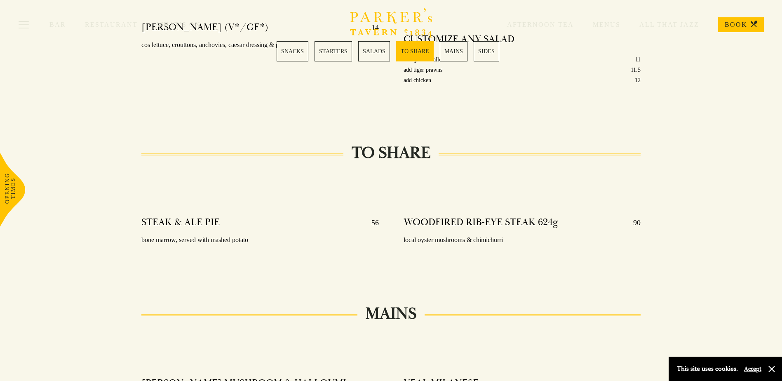  What do you see at coordinates (481, 223) in the screenshot?
I see `h4: WOODFIRED RIB-EYE STEAK 624g` at bounding box center [481, 223].